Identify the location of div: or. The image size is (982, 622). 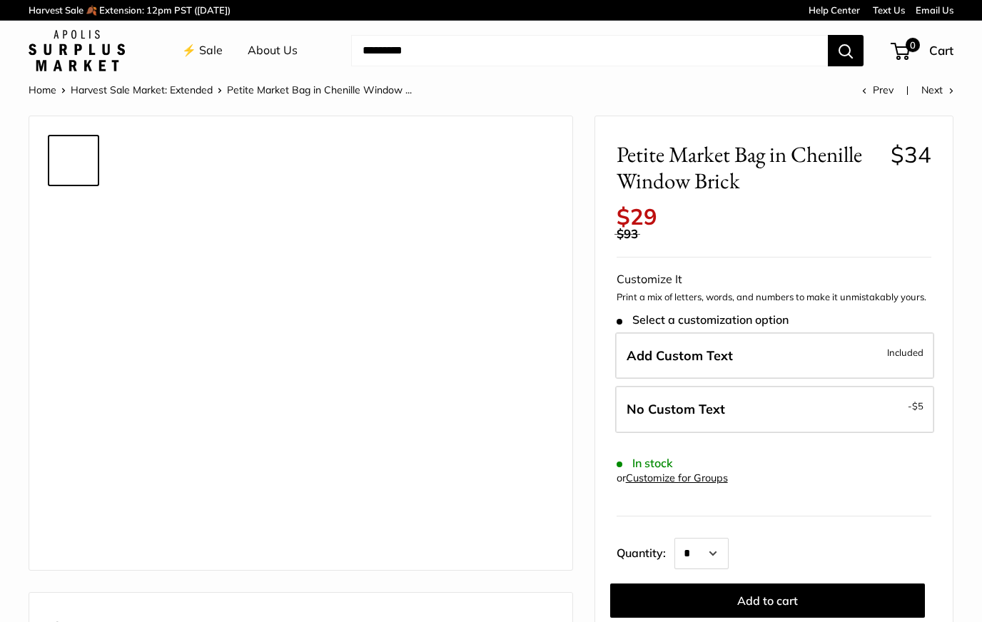
(672, 478).